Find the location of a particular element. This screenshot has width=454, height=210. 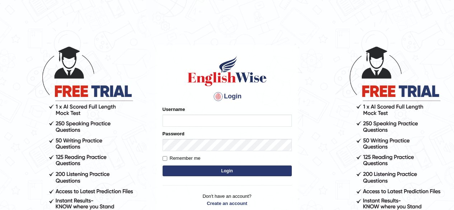

a: Create an account is located at coordinates (227, 203).